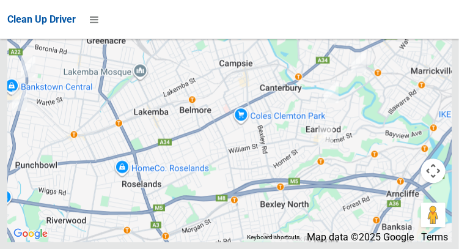 The image size is (459, 249). Describe the element at coordinates (434, 215) in the screenshot. I see `button: Drag Pegman onto the map to open Street View` at that location.